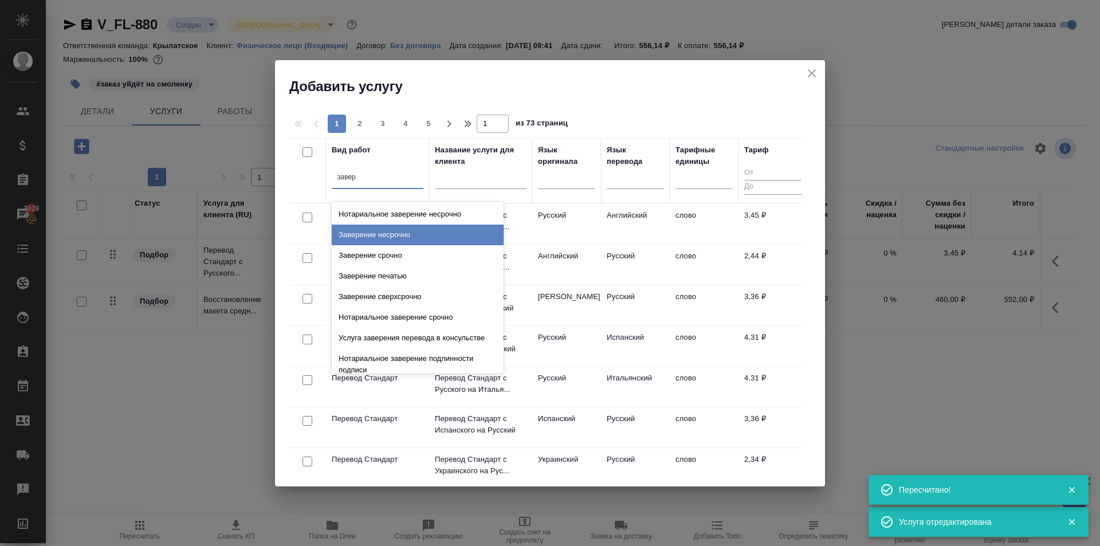 This screenshot has width=1100, height=546. I want to click on p: Перевод Стандарт с Русского на Италья..., so click(481, 384).